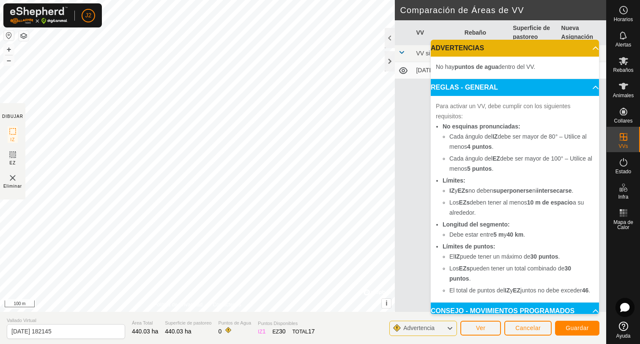 The width and height of the screenshot is (640, 344). What do you see at coordinates (24, 36) in the screenshot?
I see `button: Capas del Mapa` at bounding box center [24, 36].